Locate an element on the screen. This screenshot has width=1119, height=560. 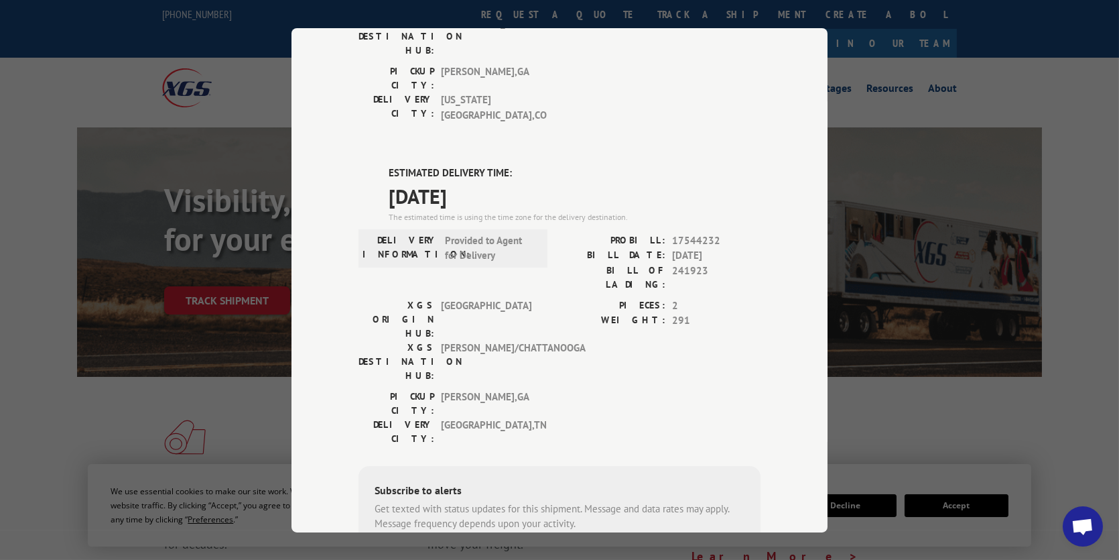
a: Open chat is located at coordinates (1083, 526).